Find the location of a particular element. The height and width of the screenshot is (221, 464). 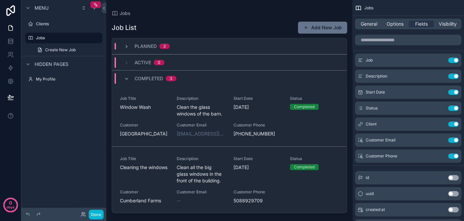

span: Menu is located at coordinates (42, 8).